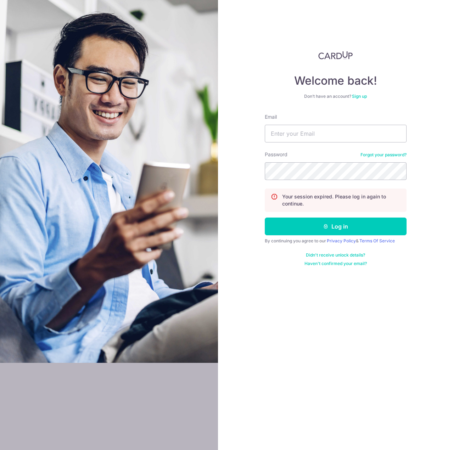 This screenshot has width=453, height=450. Describe the element at coordinates (377, 240) in the screenshot. I see `a: Terms Of Service` at that location.